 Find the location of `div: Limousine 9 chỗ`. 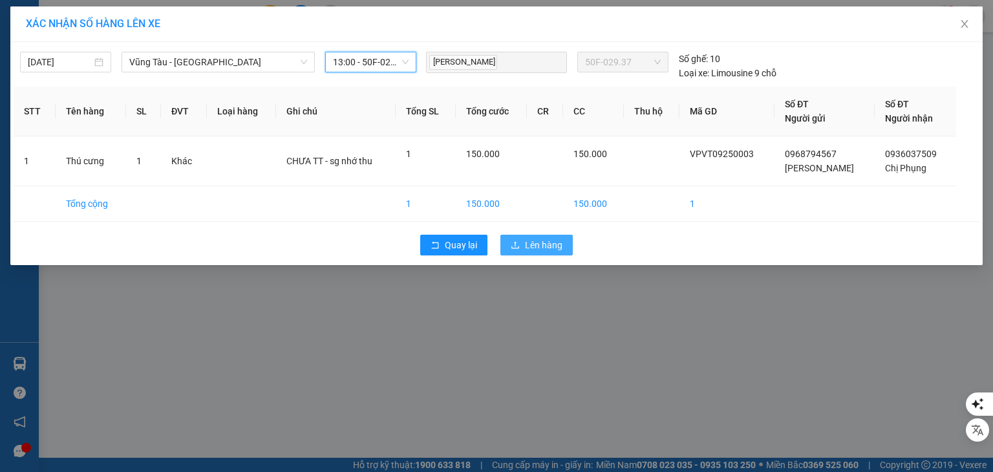

div: Limousine 9 chỗ is located at coordinates (727, 73).